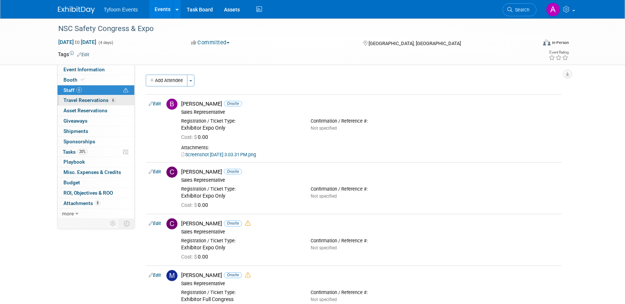 The height and width of the screenshot is (304, 625). Describe the element at coordinates (531, 44) in the screenshot. I see `div: Event Format` at that location.